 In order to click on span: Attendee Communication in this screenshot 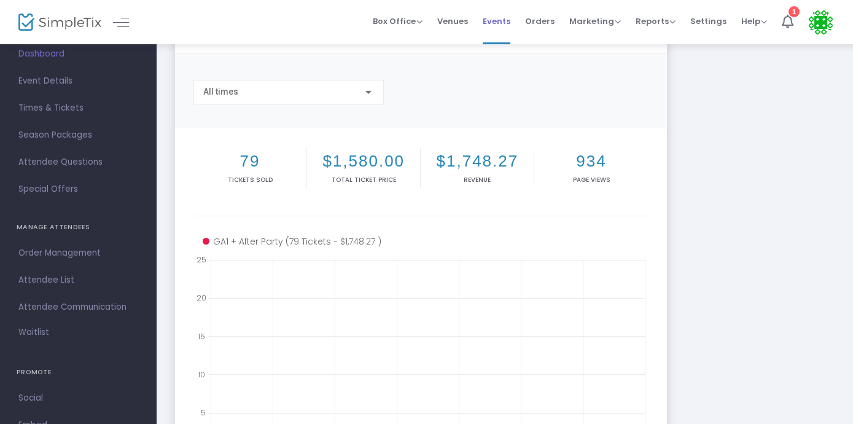, I will do `click(78, 307)`.